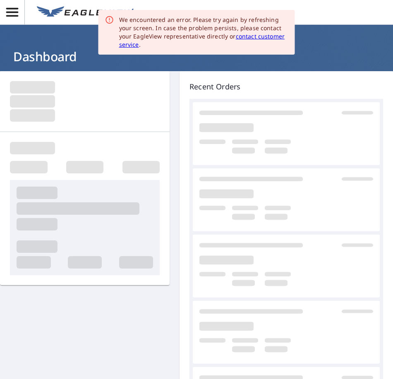 The image size is (393, 379). What do you see at coordinates (286, 86) in the screenshot?
I see `p: Recent Orders` at bounding box center [286, 86].